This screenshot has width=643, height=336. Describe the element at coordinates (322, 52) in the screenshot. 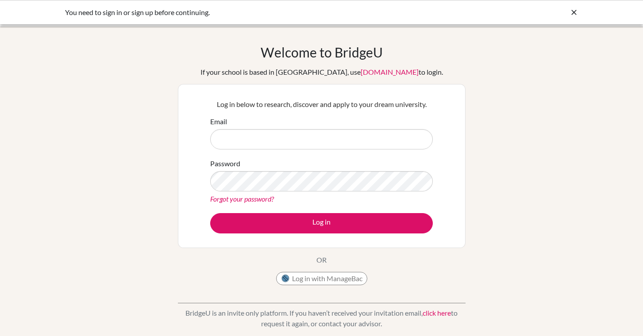

I see `h1: Welcome to BridgeU` at that location.